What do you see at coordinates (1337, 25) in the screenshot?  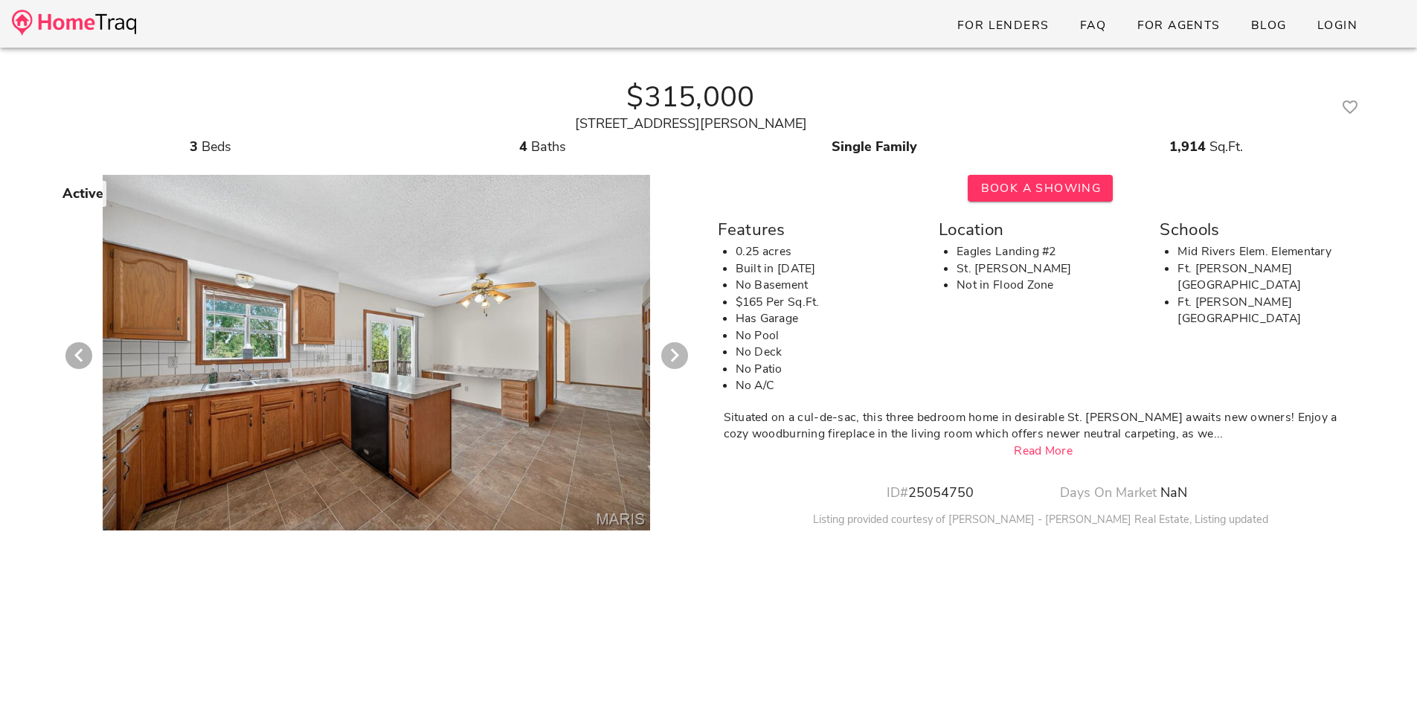 I see `a: Login` at bounding box center [1337, 25].